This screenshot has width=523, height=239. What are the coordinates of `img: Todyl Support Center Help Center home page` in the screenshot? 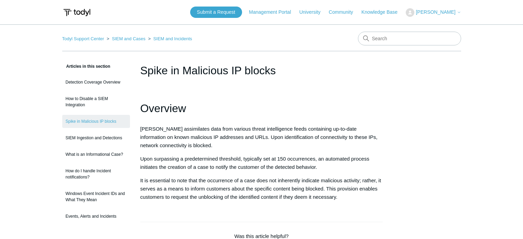 It's located at (77, 12).